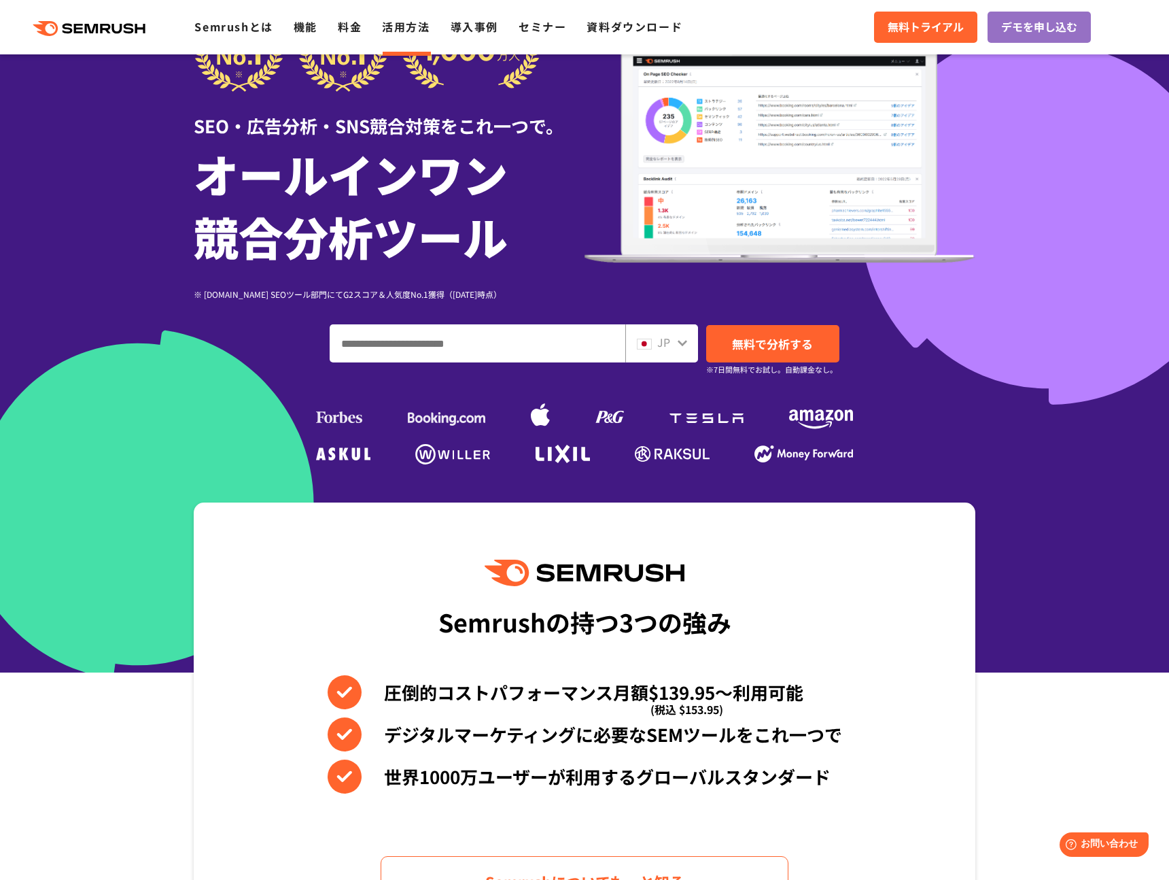  Describe the element at coordinates (233, 27) in the screenshot. I see `a: Semrushとは` at that location.